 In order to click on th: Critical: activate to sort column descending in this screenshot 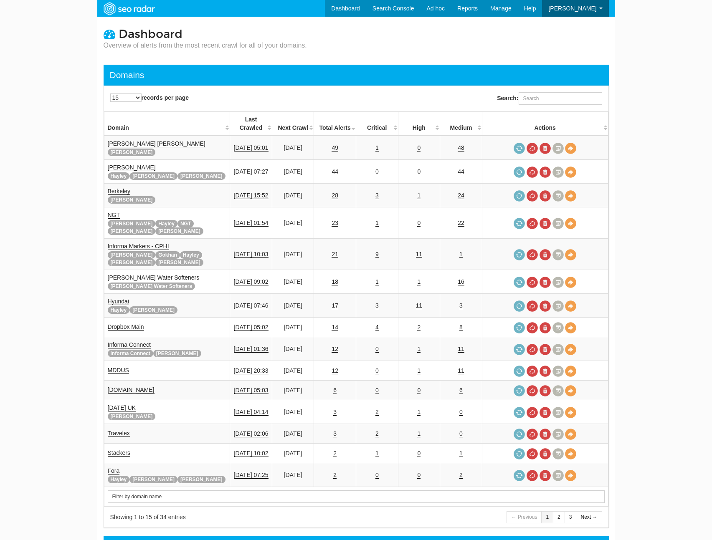, I will do `click(377, 124)`.